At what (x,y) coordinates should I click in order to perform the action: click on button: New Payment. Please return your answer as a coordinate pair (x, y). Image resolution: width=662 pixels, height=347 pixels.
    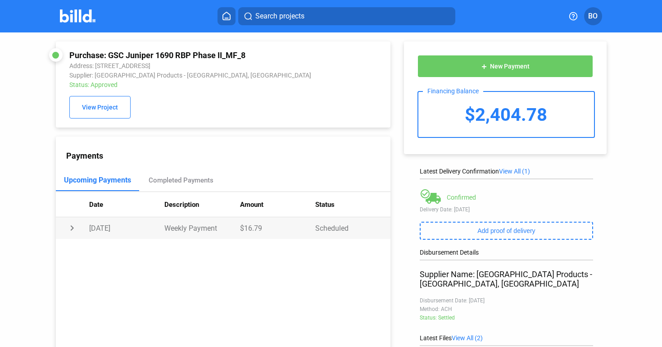
    Looking at the image, I should click on (505, 66).